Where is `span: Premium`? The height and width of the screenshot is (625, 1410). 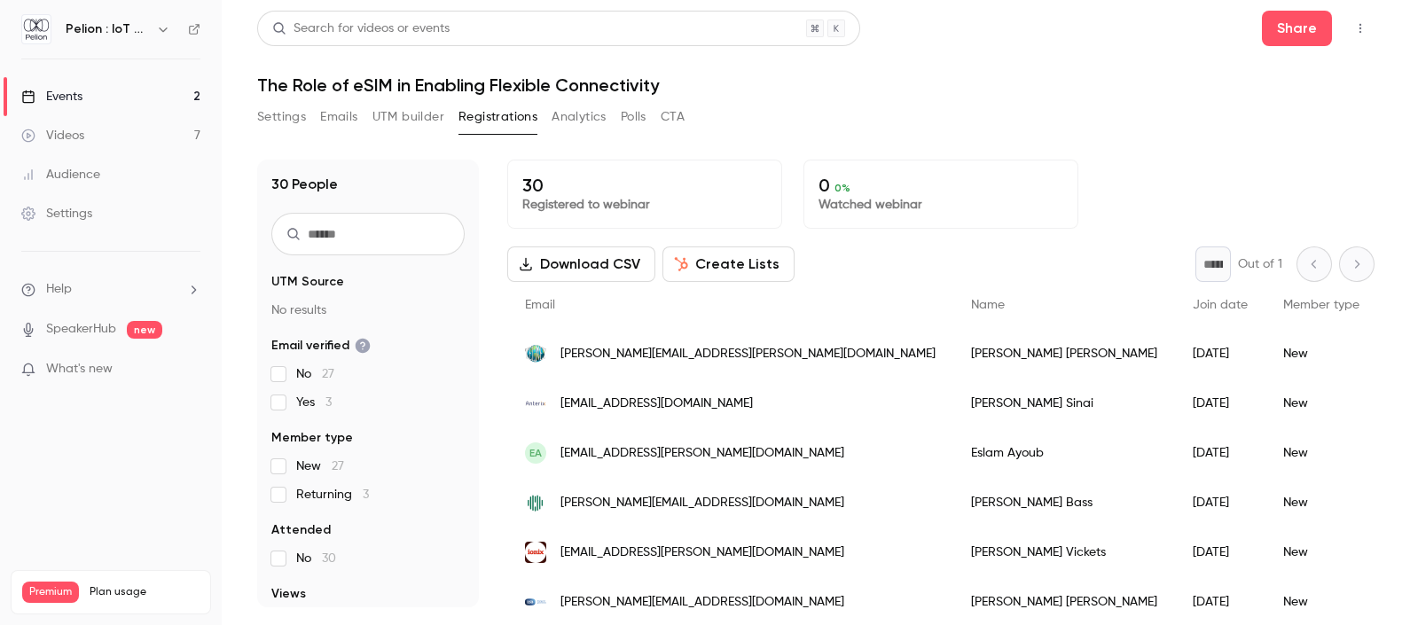 span: Premium is located at coordinates (51, 592).